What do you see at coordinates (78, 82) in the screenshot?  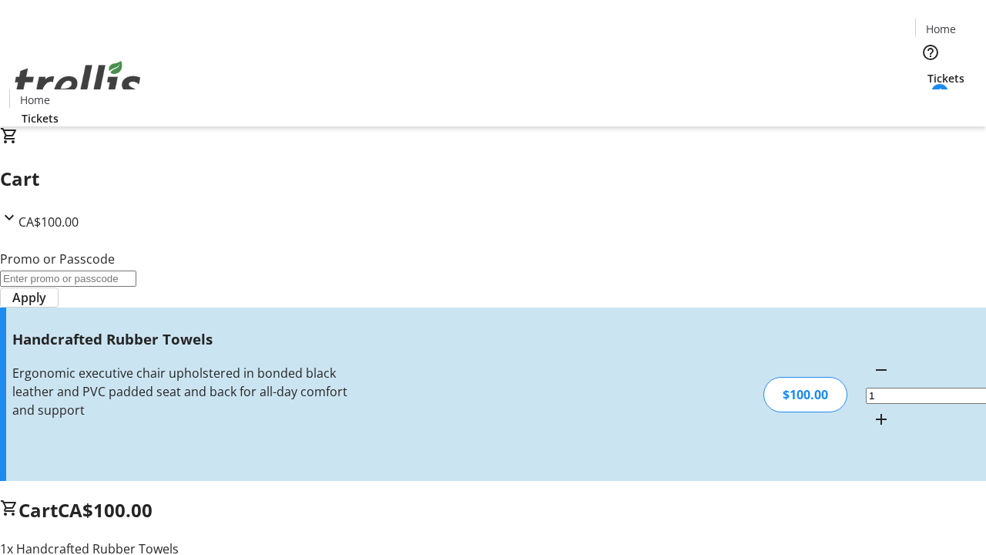 I see `img: Orient E2E Organization Bm2olJiWBX's Logo` at bounding box center [78, 82].